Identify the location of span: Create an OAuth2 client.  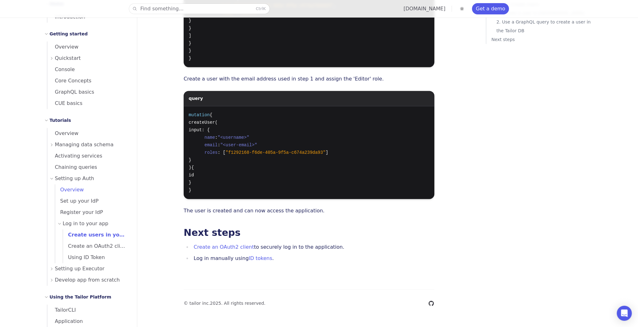
(96, 246).